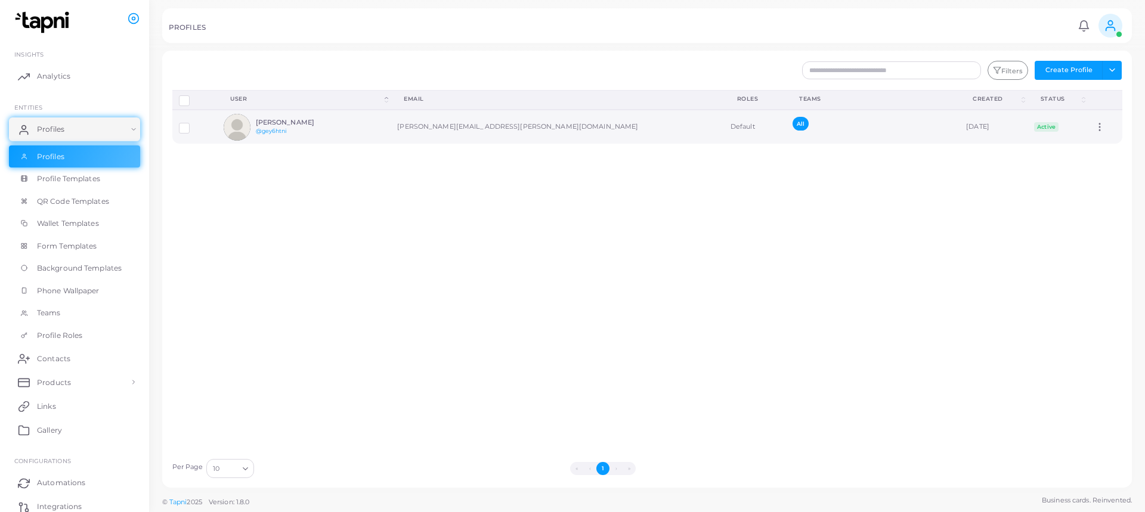 This screenshot has height=512, width=1145. Describe the element at coordinates (1008, 70) in the screenshot. I see `button: Filters` at that location.